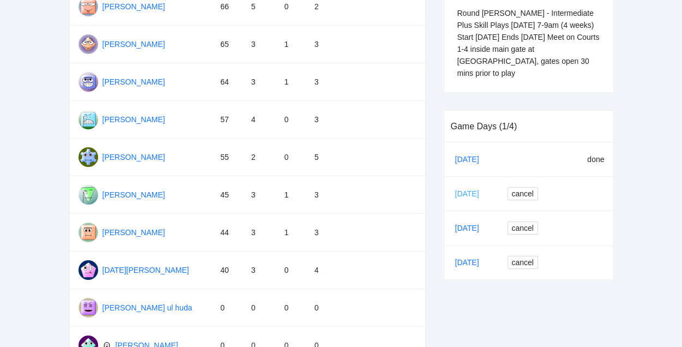 Image resolution: width=682 pixels, height=347 pixels. I want to click on img: Gravatar for juvie lynne ines@gmail.com, so click(88, 195).